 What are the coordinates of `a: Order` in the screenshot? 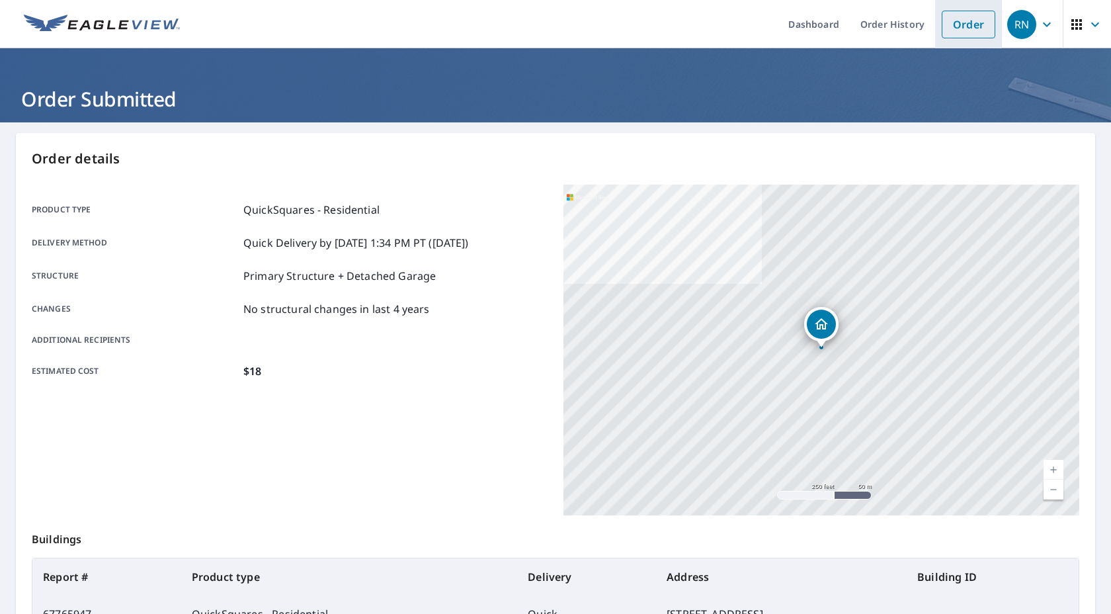 It's located at (968, 24).